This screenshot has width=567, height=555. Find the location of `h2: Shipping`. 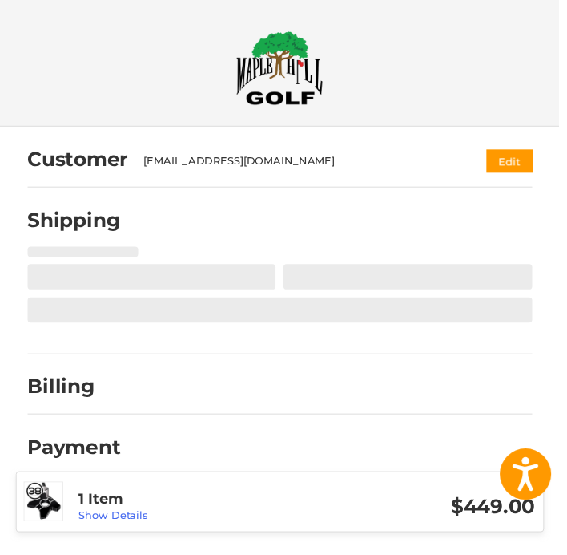

h2: Shipping is located at coordinates (75, 223).